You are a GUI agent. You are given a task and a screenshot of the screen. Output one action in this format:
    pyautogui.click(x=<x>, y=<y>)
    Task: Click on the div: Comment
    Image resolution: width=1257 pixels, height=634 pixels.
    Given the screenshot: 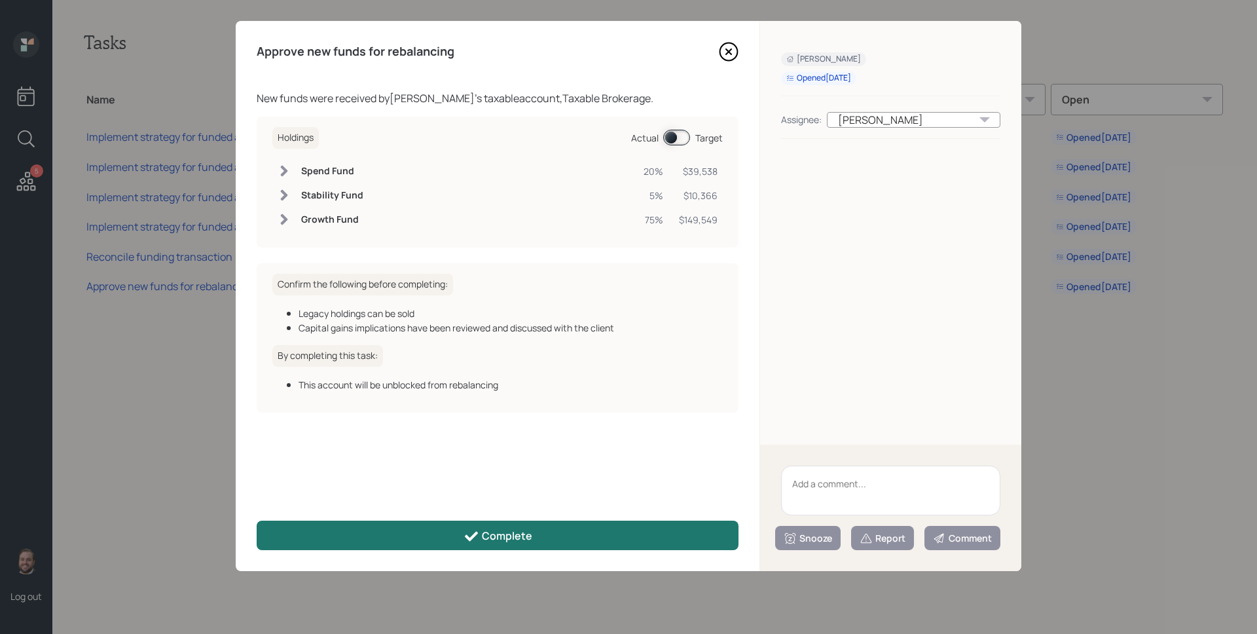 What is the action you would take?
    pyautogui.click(x=962, y=538)
    